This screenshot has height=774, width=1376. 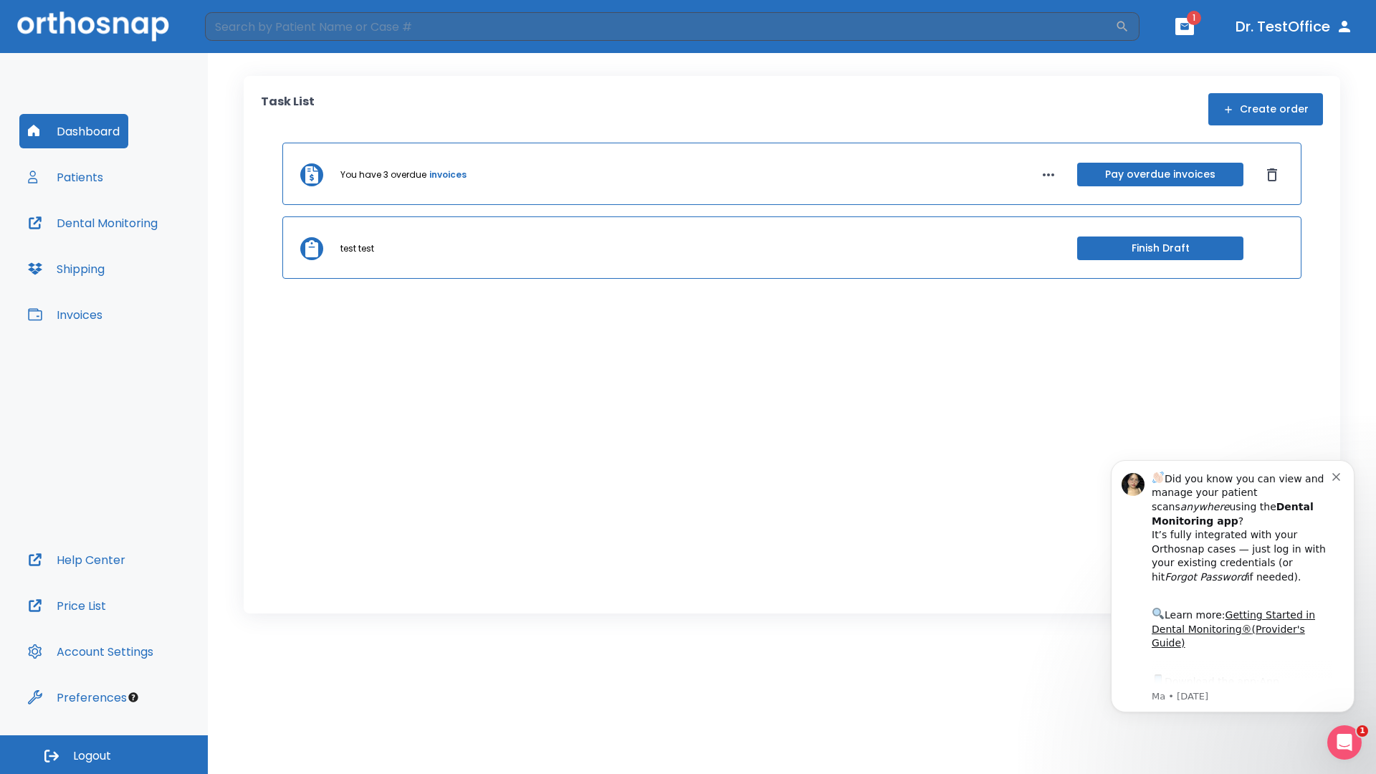 I want to click on button: Pay overdue invoices, so click(x=1160, y=174).